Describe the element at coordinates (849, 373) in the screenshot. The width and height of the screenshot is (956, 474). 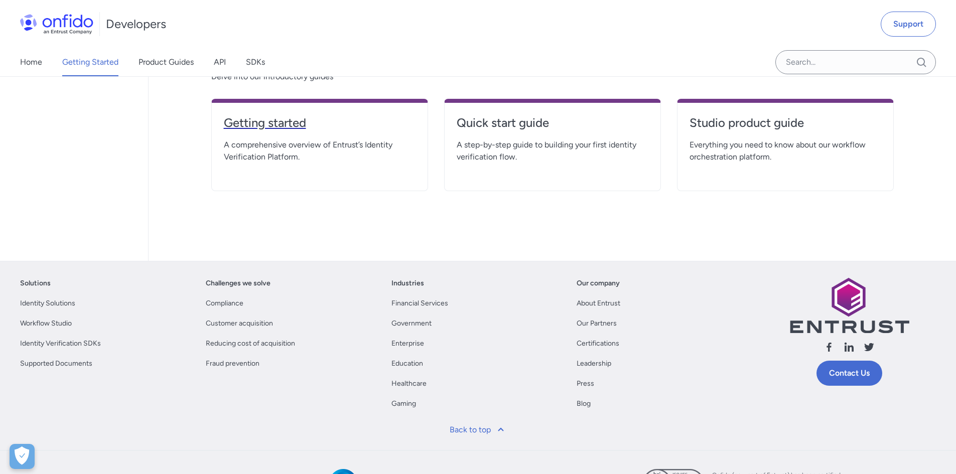
I see `a: Contact Us` at that location.